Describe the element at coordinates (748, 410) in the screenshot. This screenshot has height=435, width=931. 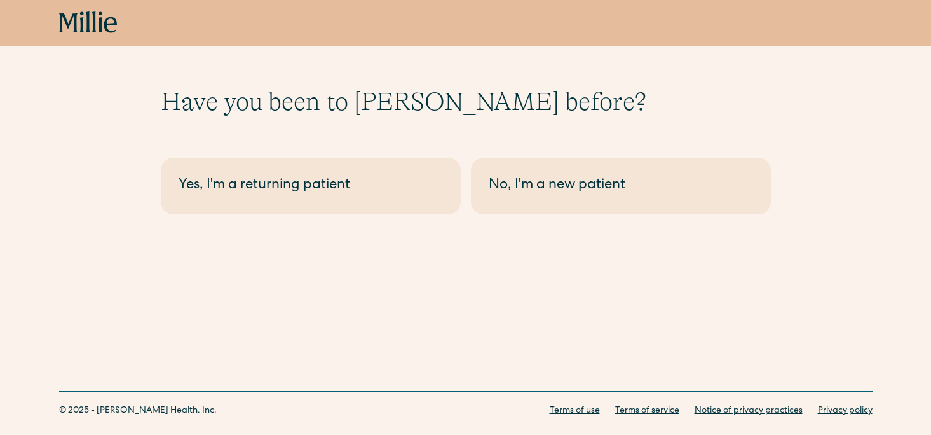
I see `a: Notice of privacy practices` at that location.